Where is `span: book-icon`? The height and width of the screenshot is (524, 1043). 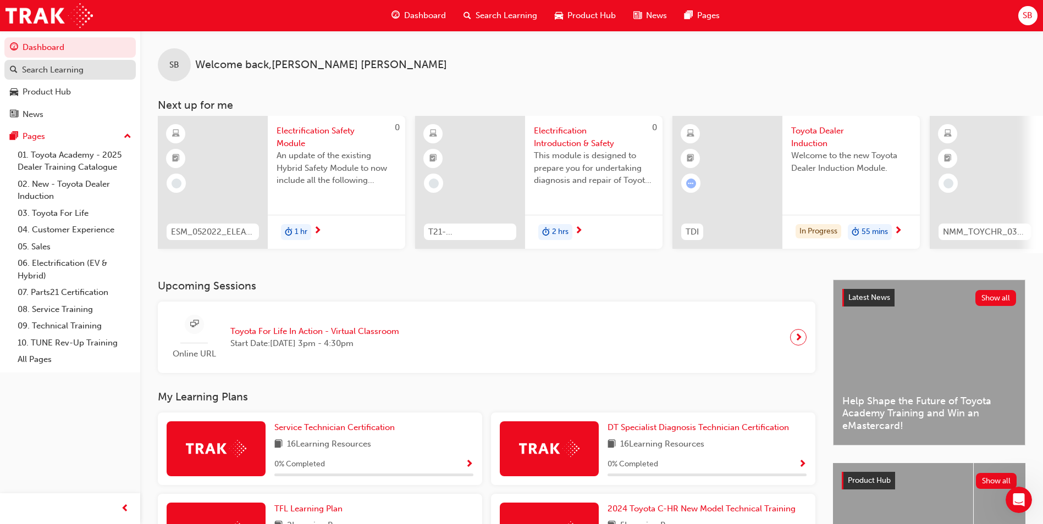 span: book-icon is located at coordinates (611, 445).